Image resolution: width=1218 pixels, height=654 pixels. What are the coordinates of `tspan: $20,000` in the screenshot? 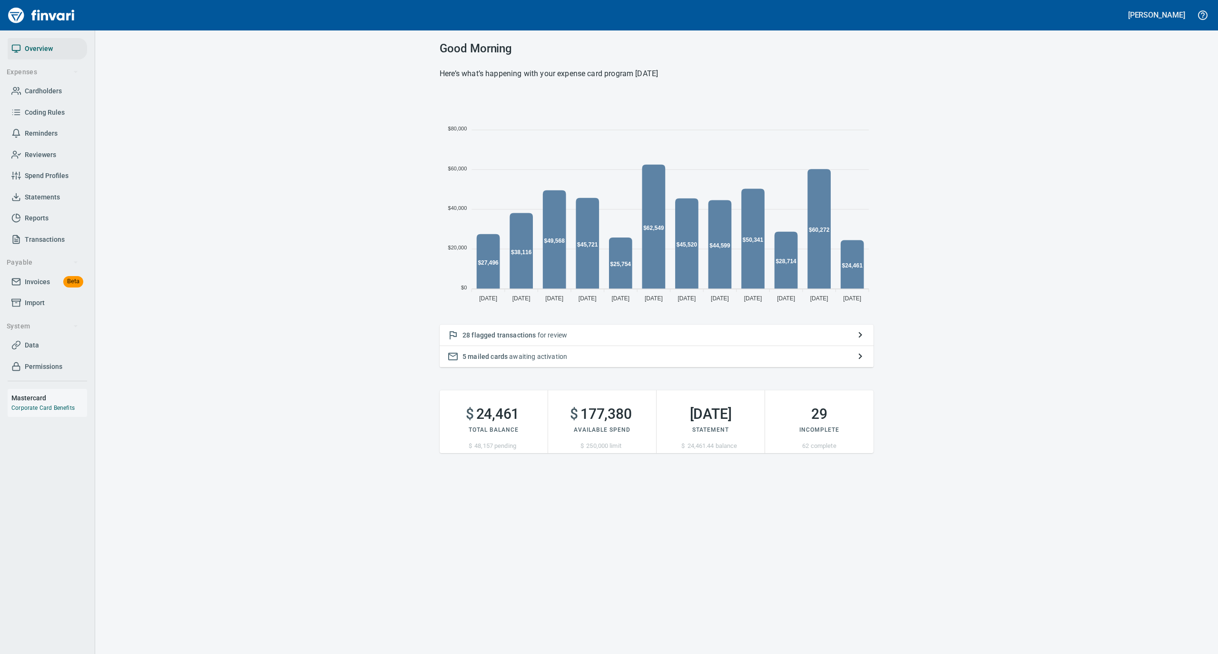 It's located at (458, 247).